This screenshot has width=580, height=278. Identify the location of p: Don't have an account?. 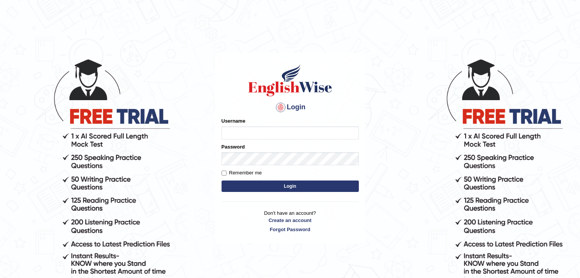
(290, 222).